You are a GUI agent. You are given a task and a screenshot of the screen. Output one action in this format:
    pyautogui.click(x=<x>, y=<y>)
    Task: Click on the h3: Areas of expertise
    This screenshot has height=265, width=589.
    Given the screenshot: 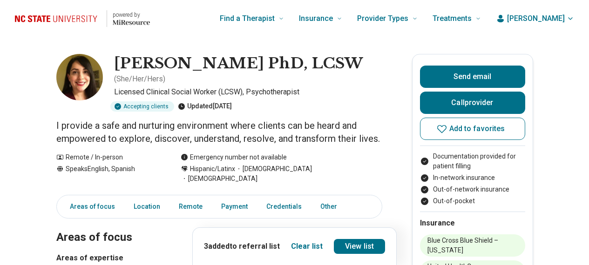 What is the action you would take?
    pyautogui.click(x=219, y=258)
    